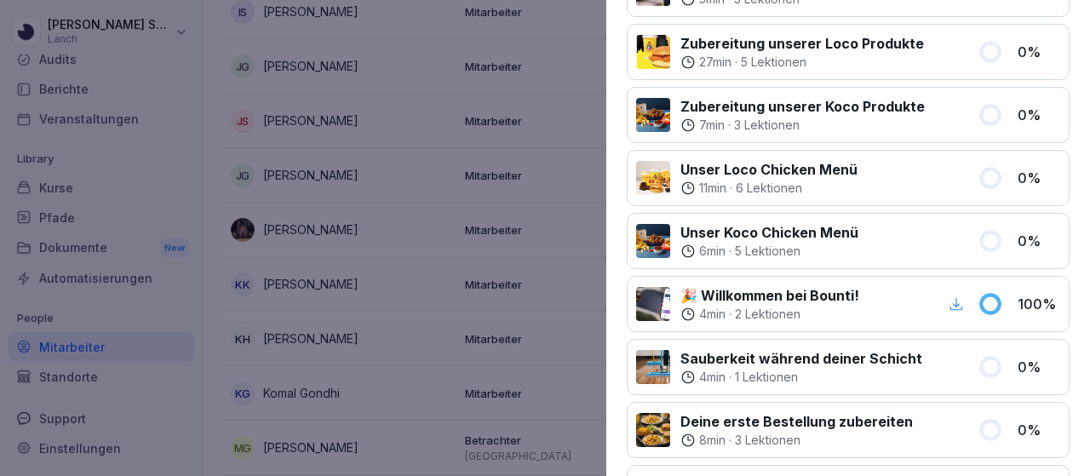  Describe the element at coordinates (769, 232) in the screenshot. I see `p: Unser Koco Chicken Menü` at that location.